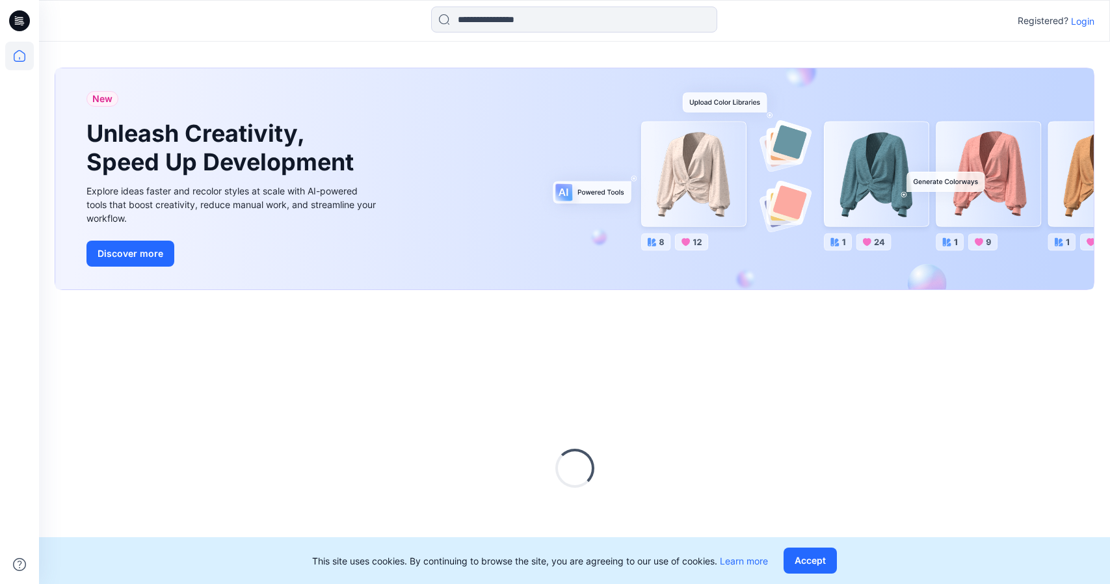  Describe the element at coordinates (130, 254) in the screenshot. I see `button: Discover more` at that location.